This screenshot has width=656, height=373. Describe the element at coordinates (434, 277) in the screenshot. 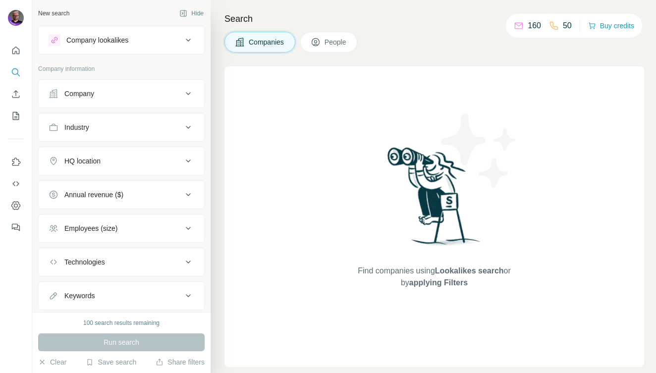

I see `span: Find companies using or by` at that location.